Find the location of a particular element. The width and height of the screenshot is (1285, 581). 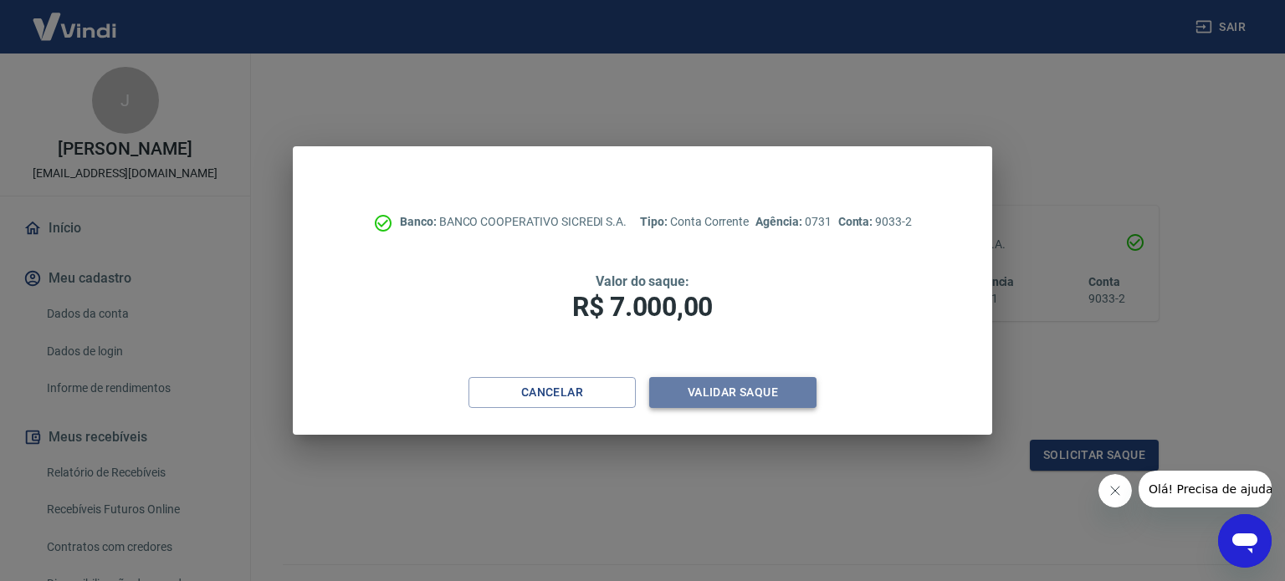

span: Olá! Precisa de ajuda? is located at coordinates (75, 18).